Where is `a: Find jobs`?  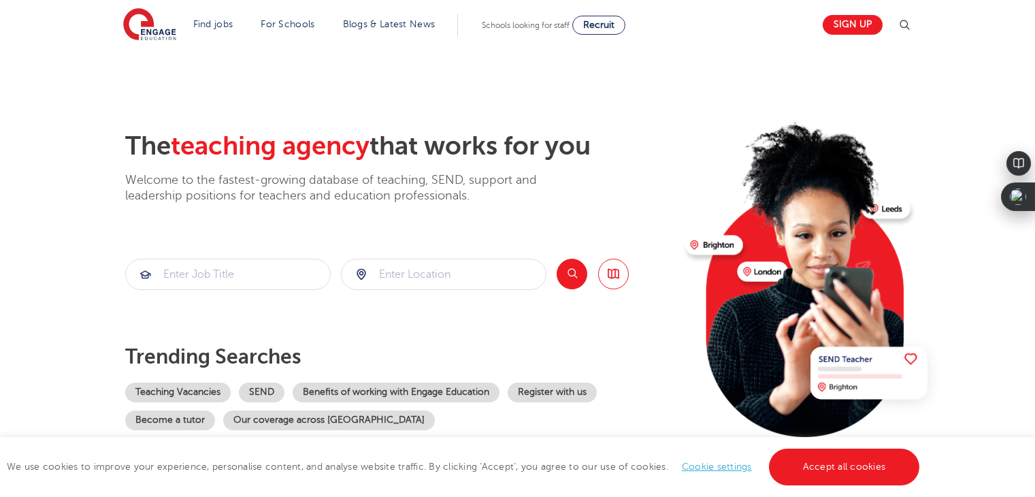
a: Find jobs is located at coordinates (213, 24).